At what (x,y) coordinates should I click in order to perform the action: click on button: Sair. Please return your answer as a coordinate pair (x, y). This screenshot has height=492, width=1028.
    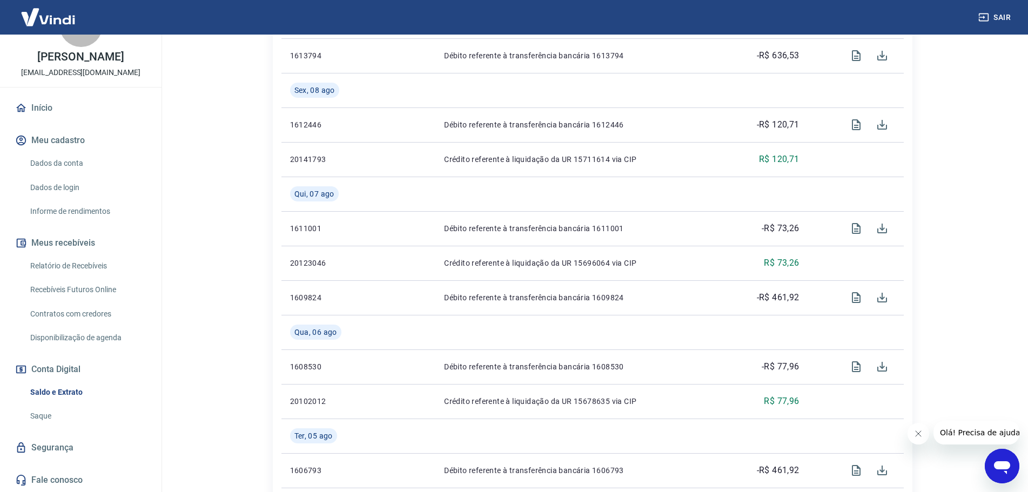
    Looking at the image, I should click on (995, 17).